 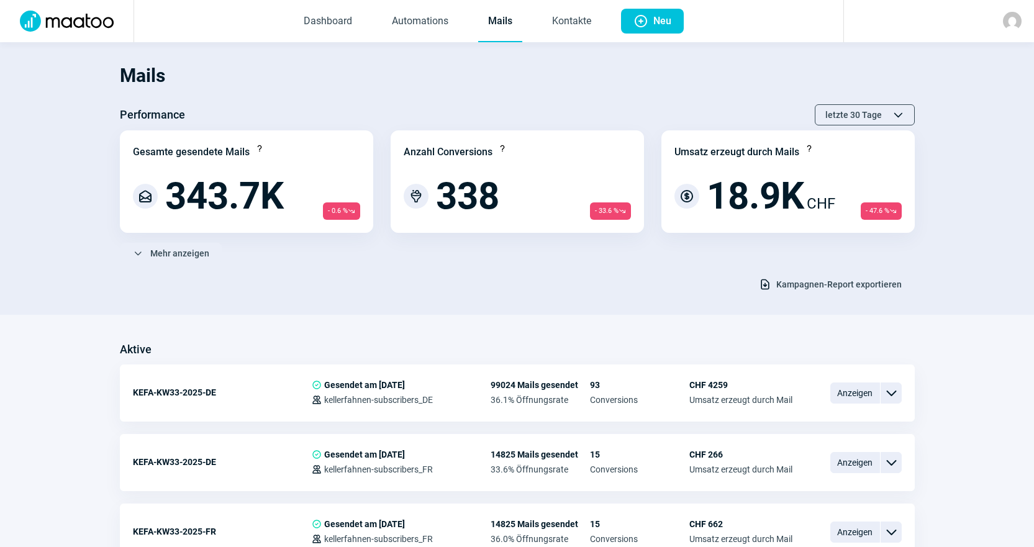 I want to click on span: 18.9K, so click(x=755, y=196).